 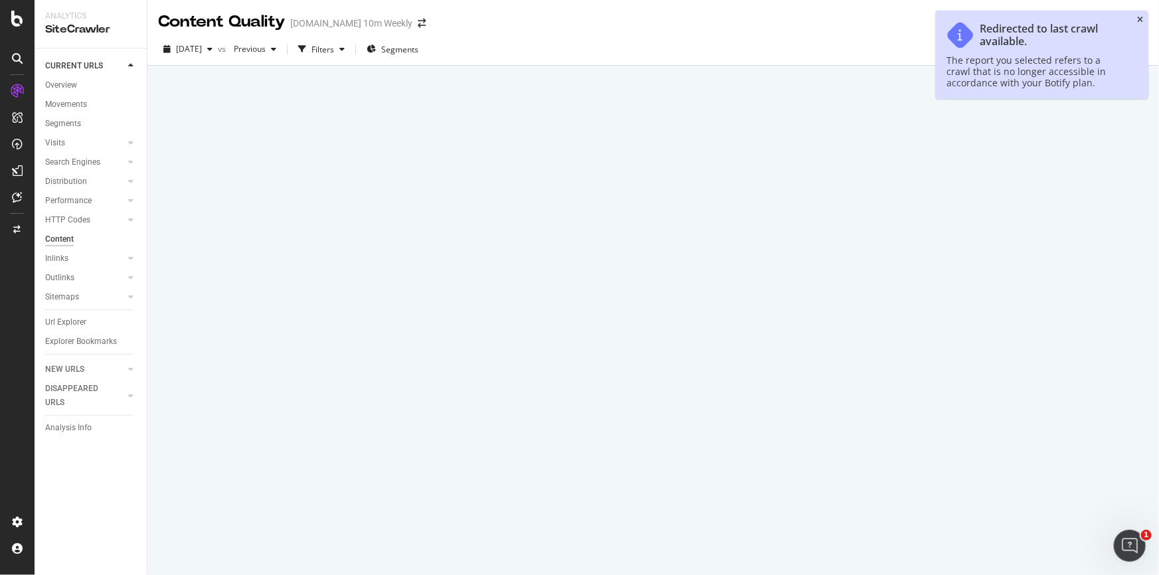 I want to click on div: Url Explorer, so click(x=66, y=322).